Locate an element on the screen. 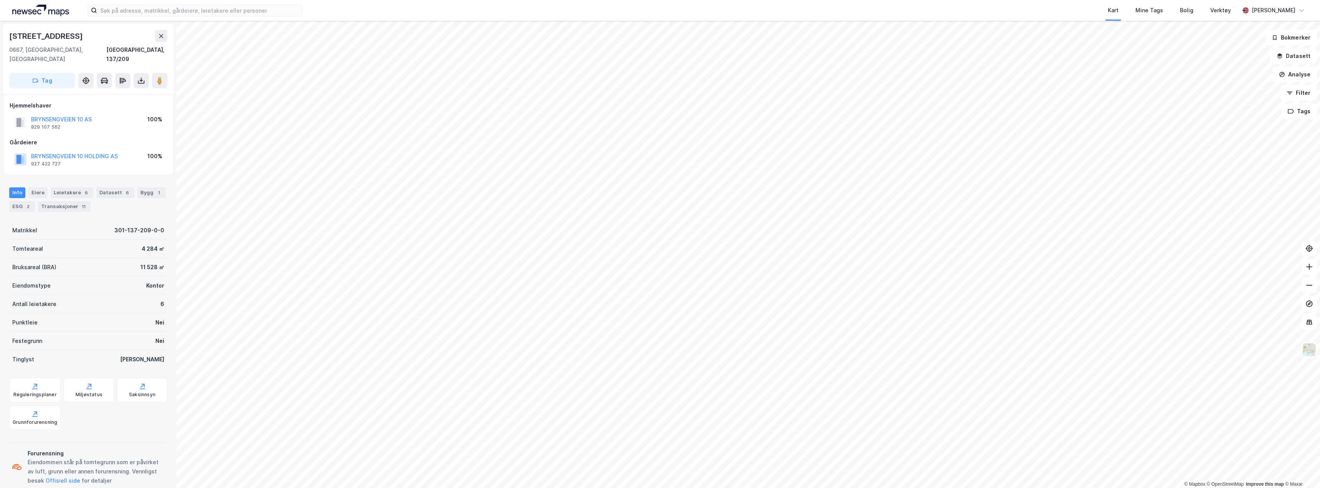  div: 829 107 562 is located at coordinates (46, 127).